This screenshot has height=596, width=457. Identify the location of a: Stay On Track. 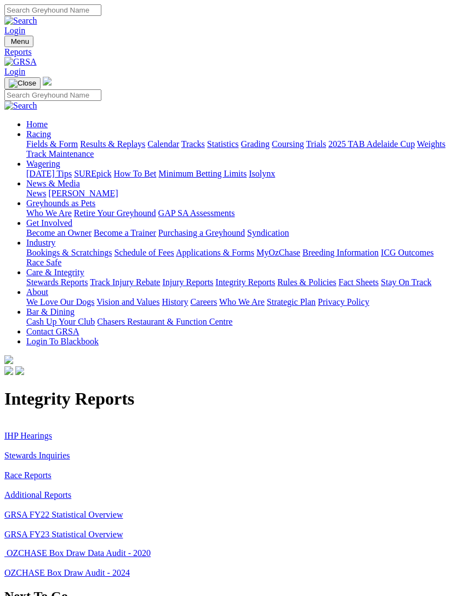
(406, 282).